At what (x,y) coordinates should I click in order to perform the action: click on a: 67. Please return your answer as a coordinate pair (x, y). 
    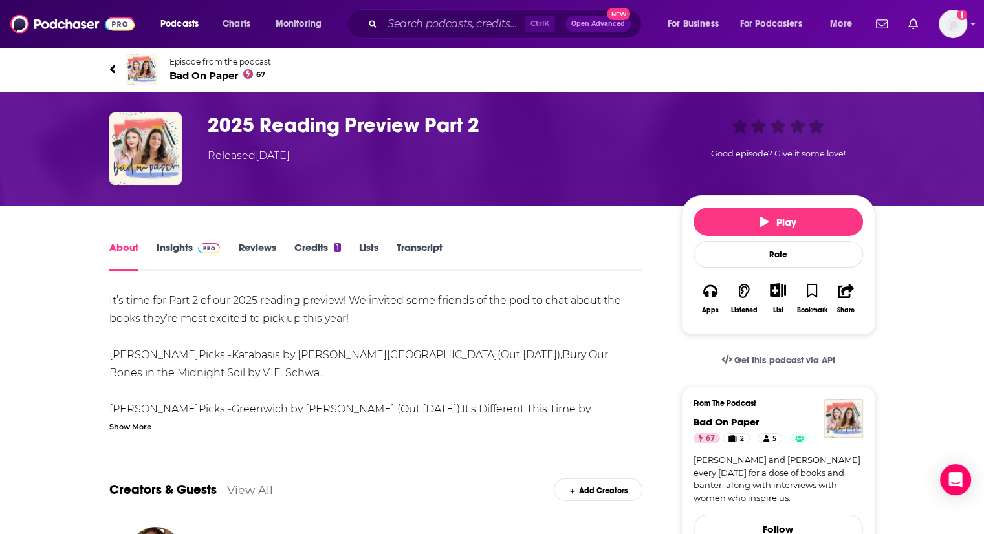
    Looking at the image, I should click on (706, 438).